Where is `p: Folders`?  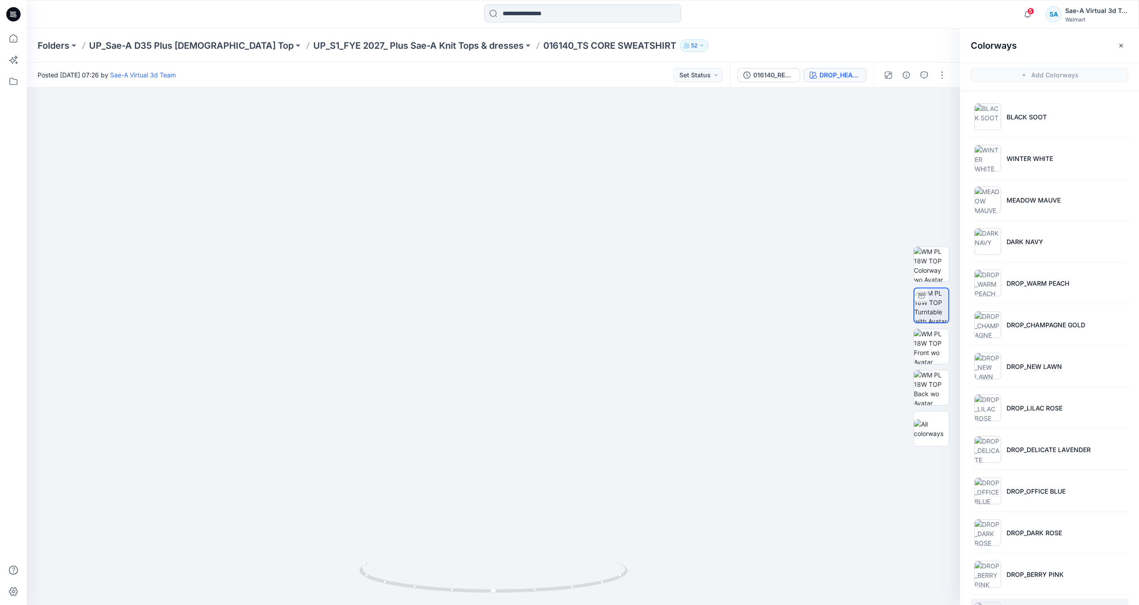 p: Folders is located at coordinates (53, 46).